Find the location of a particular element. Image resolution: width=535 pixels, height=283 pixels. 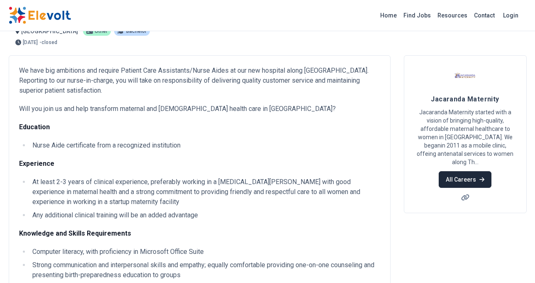

span: Jacaranda Maternity is located at coordinates (465, 99).